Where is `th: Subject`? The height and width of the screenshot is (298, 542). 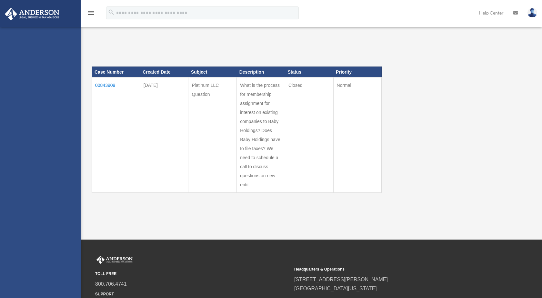 th: Subject is located at coordinates (213, 72).